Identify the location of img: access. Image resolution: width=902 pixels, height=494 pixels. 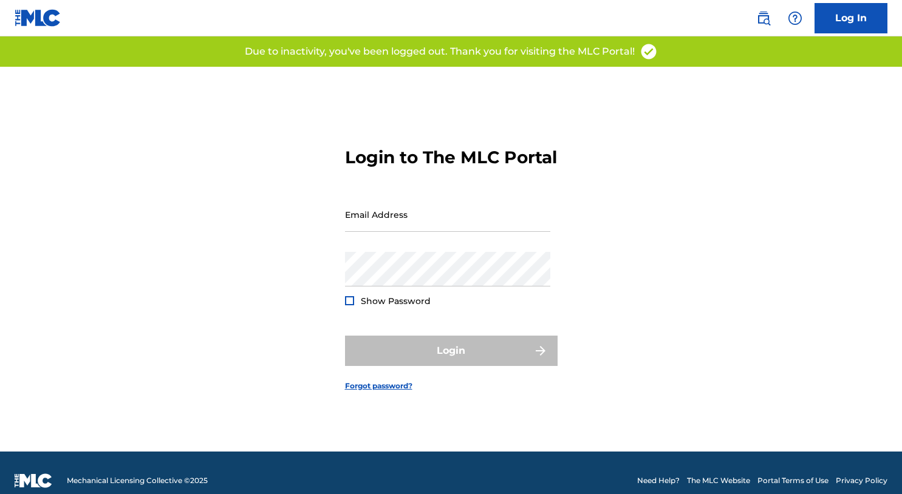
(649, 52).